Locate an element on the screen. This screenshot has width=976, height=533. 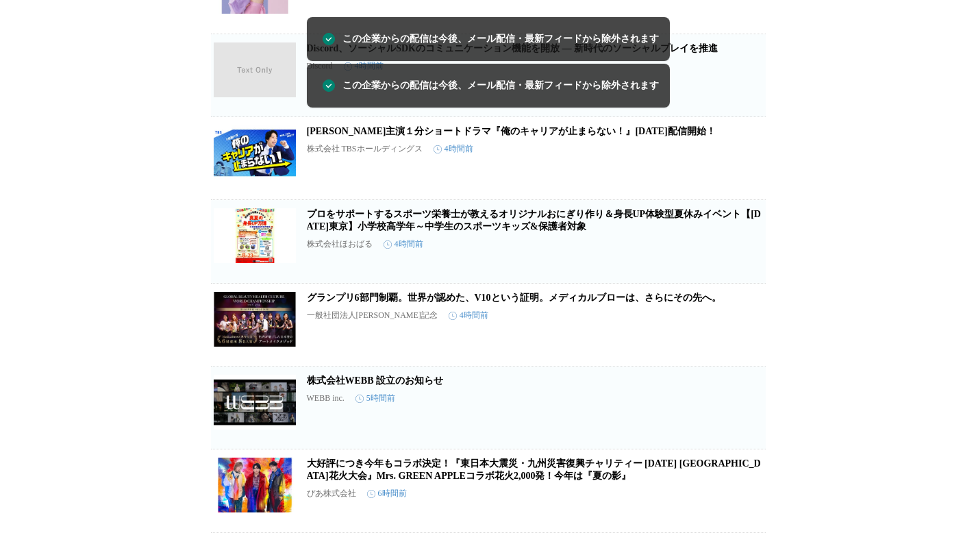
a: グランプリ6部門制覇。世界が認めた、V10という証明。メディカルブローは、さらにその先へ。 is located at coordinates (513, 297).